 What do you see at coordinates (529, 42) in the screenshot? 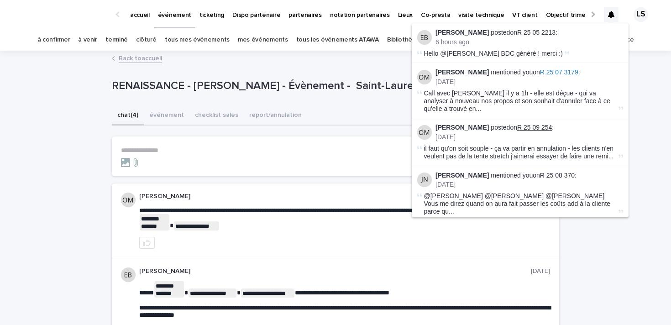
I see `p: 6 hours ago` at bounding box center [529, 42].